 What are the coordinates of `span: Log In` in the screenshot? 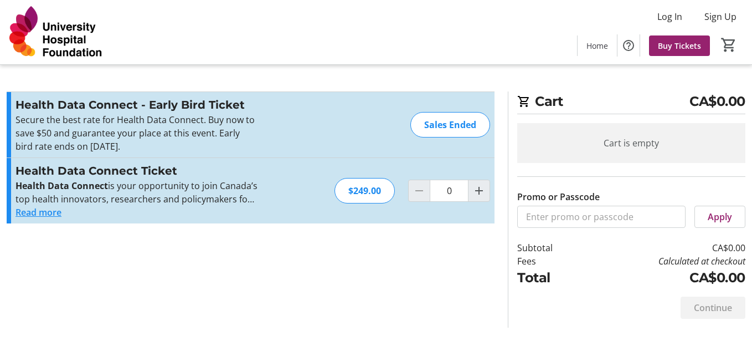 It's located at (670, 17).